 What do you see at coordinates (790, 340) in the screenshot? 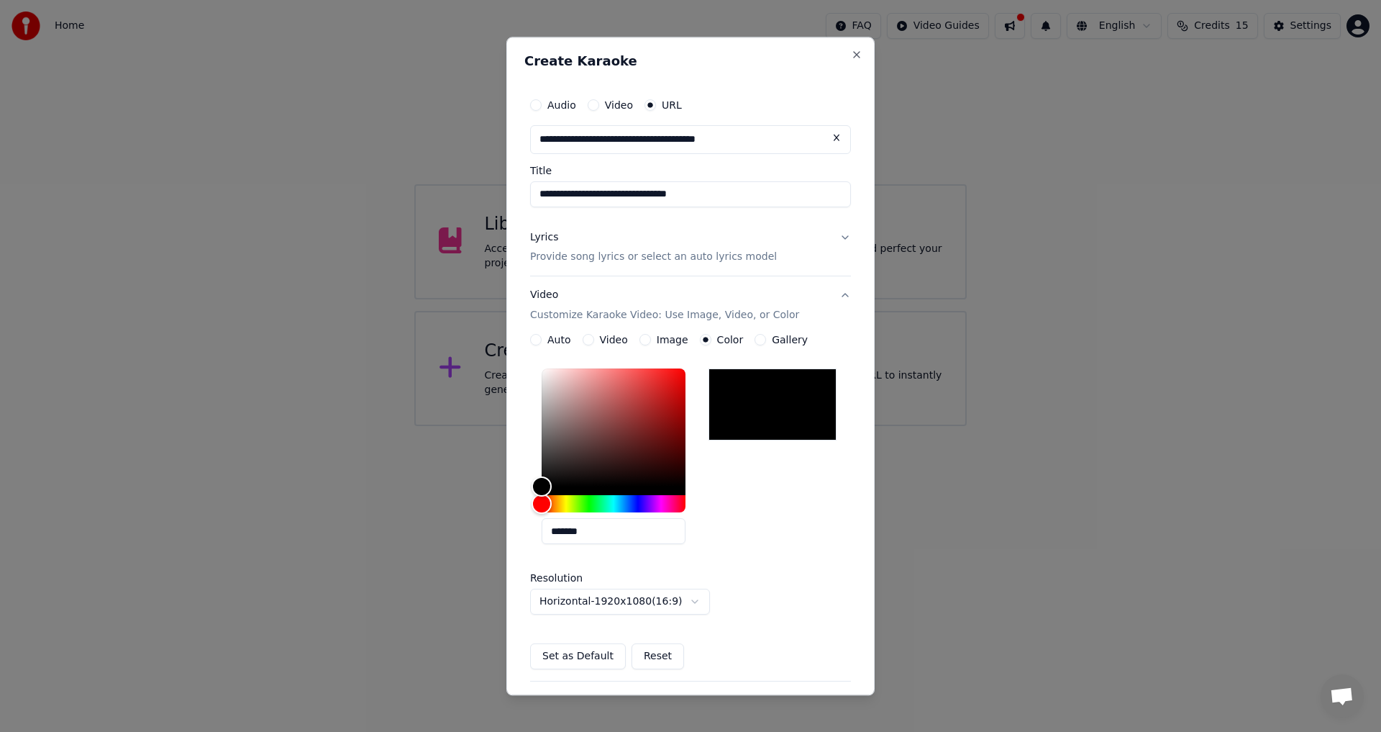
I see `label: Gallery` at bounding box center [790, 340].